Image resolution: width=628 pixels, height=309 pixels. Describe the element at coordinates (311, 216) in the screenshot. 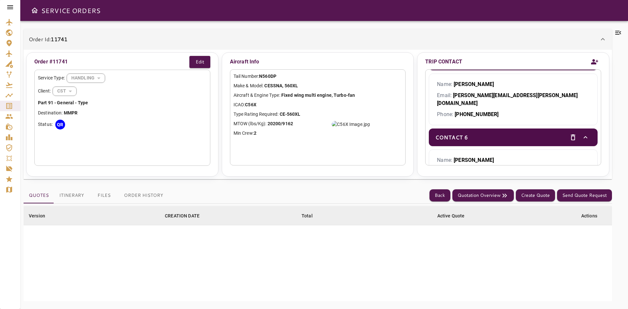

I see `span: Total` at that location.